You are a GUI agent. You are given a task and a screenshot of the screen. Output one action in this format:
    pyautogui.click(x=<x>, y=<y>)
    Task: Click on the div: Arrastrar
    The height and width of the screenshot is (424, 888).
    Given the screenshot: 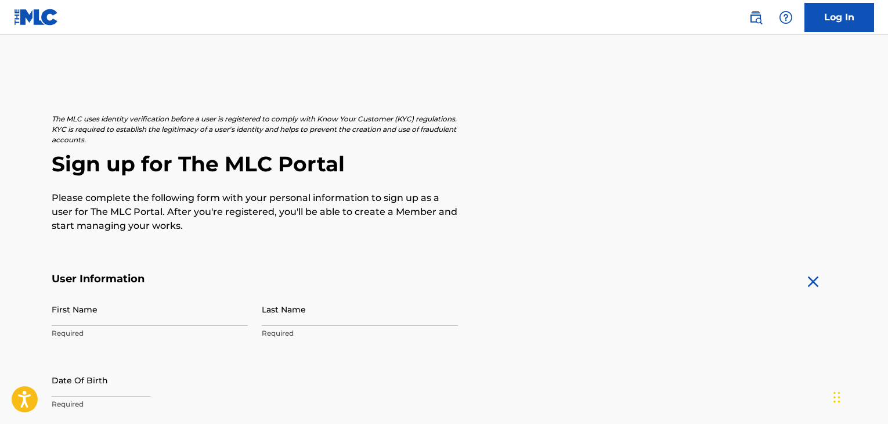 What is the action you would take?
    pyautogui.click(x=837, y=397)
    